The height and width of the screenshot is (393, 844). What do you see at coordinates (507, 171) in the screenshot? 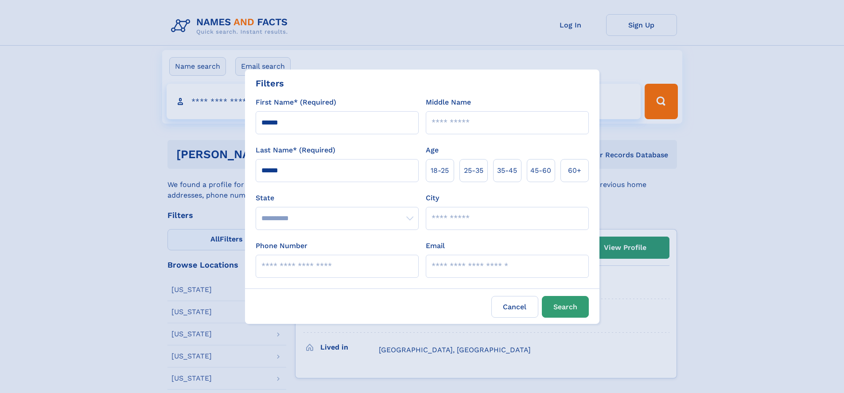
I see `span: 35‑45` at bounding box center [507, 171].